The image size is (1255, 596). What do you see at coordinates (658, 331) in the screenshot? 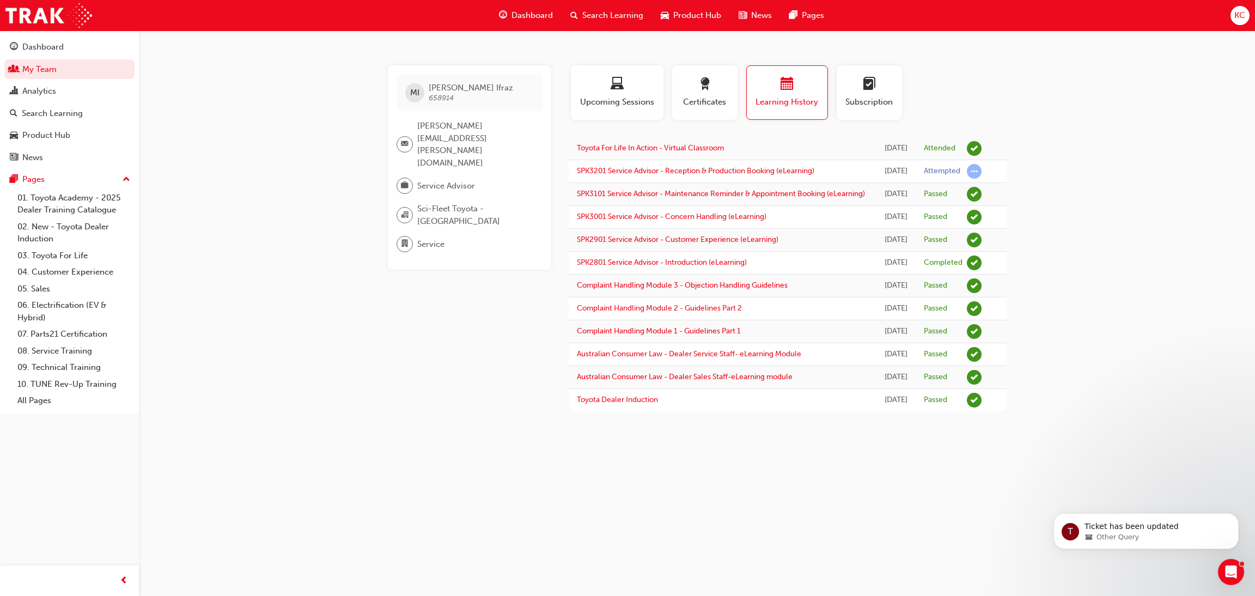
I see `a: Complaint Handling Module 1 - Guidelines Part 1` at bounding box center [658, 331].